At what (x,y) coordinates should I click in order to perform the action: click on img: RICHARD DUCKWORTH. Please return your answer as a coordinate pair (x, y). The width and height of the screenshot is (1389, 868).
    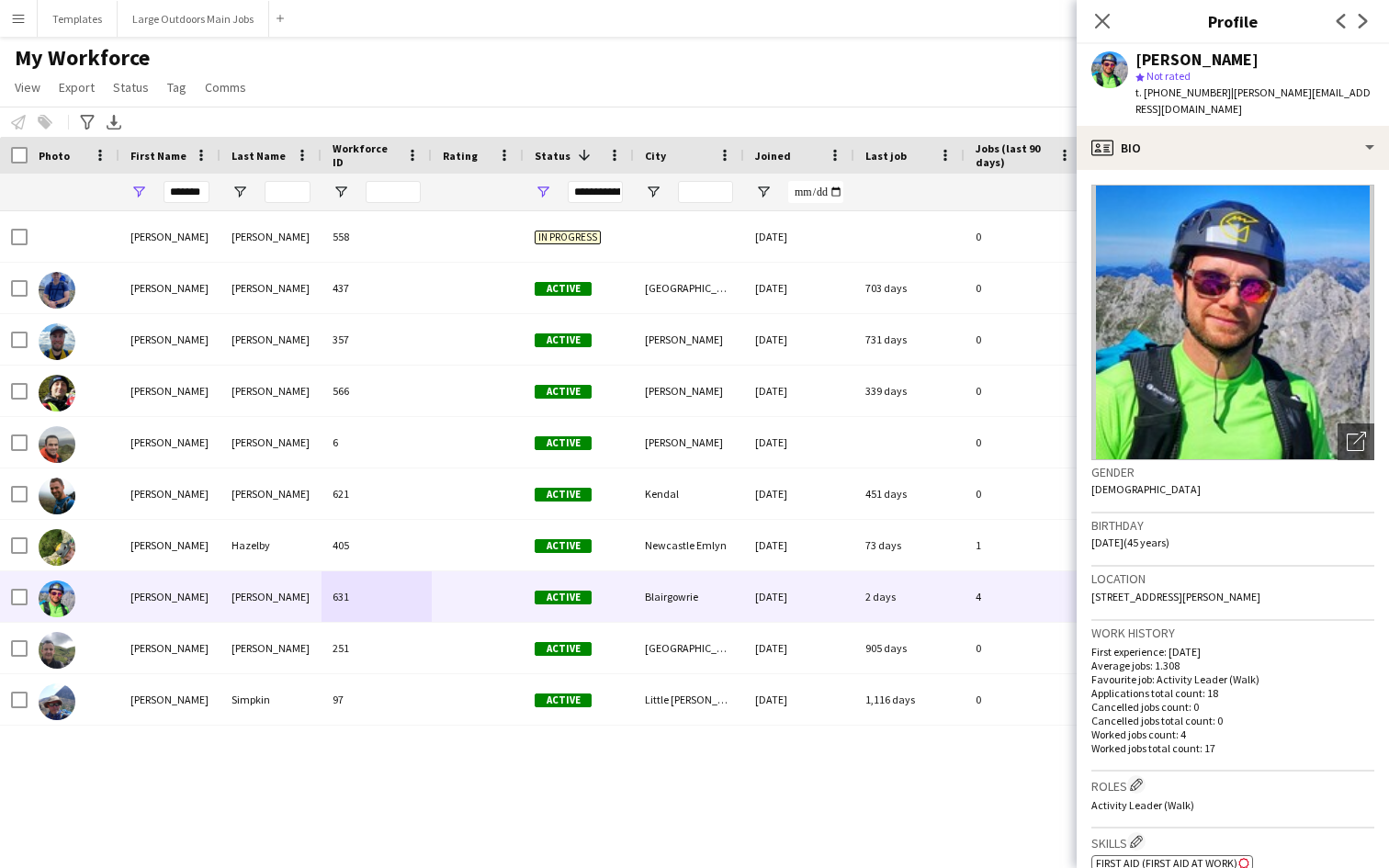
    Looking at the image, I should click on (57, 444).